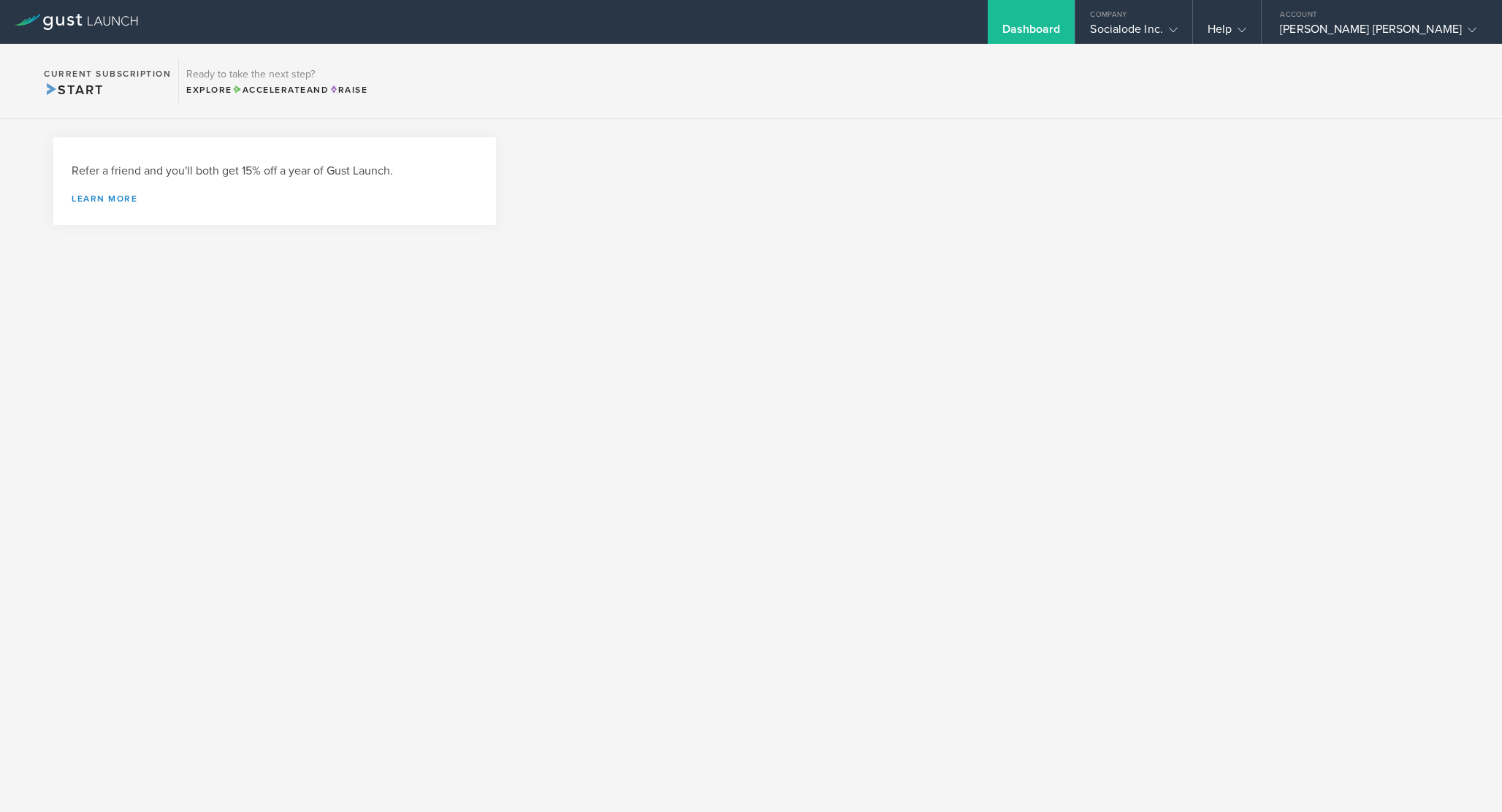  Describe the element at coordinates (1032, 33) in the screenshot. I see `div: Dashboard` at that location.